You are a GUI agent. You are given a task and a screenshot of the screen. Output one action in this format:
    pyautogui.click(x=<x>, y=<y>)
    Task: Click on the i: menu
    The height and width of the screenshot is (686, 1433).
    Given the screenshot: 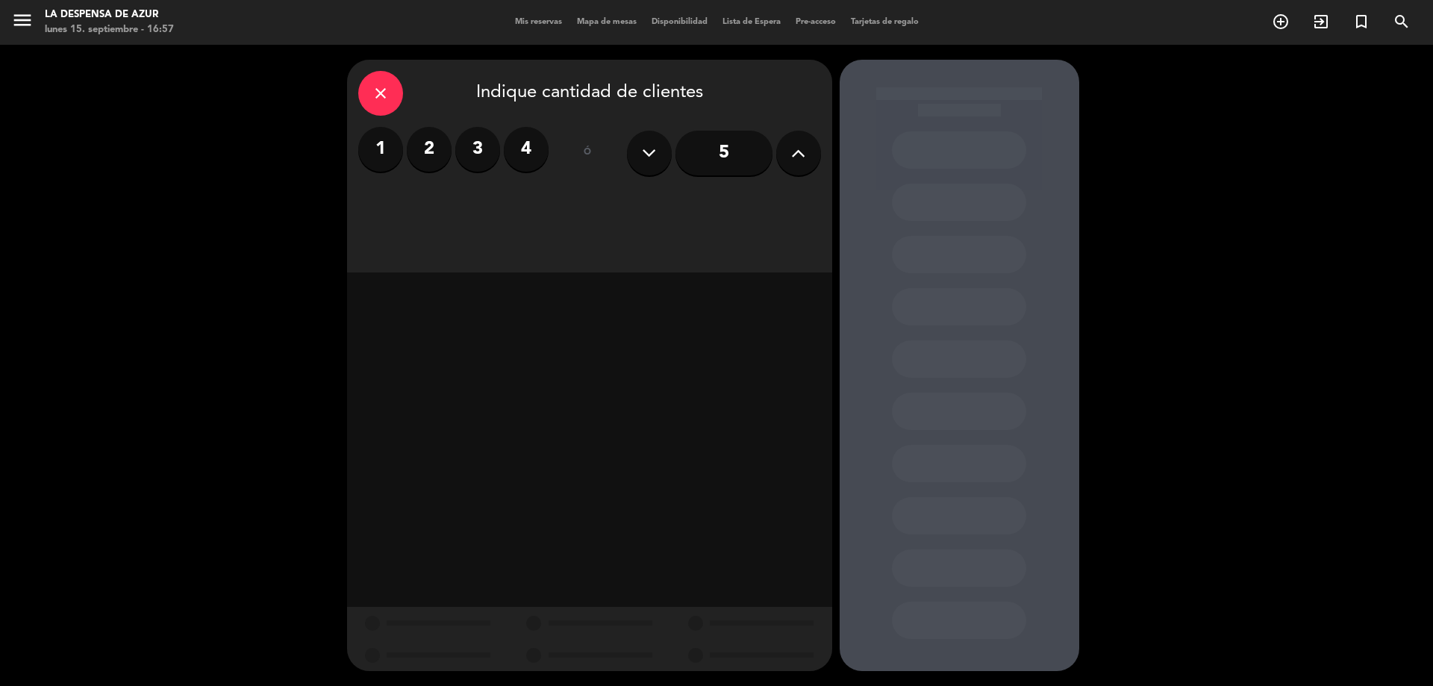 What is the action you would take?
    pyautogui.click(x=22, y=20)
    